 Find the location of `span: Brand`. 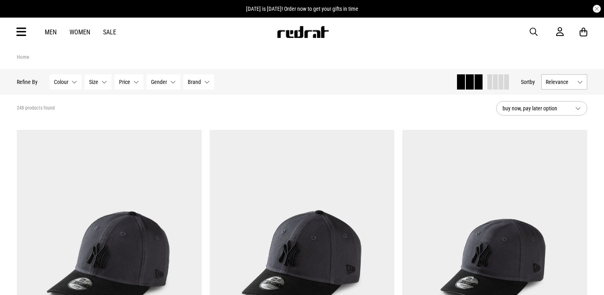

span: Brand is located at coordinates (194, 82).